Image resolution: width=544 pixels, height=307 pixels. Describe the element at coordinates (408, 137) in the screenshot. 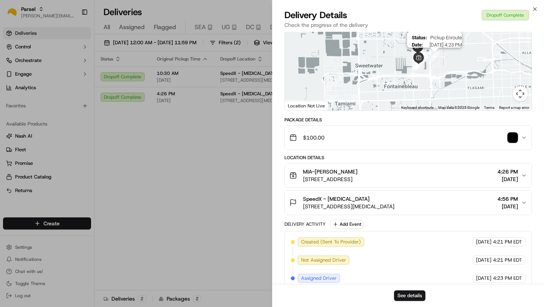

I see `button: $100.00photo_proof_of_delivery image` at that location.